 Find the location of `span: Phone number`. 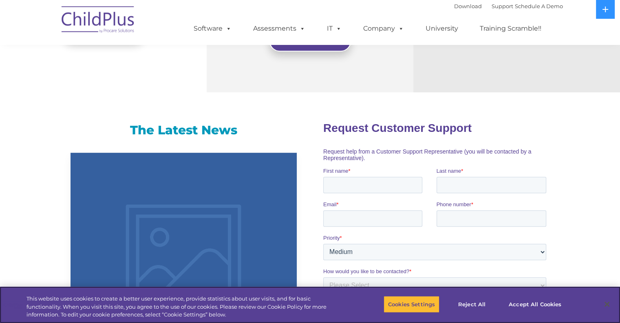

span: Phone number is located at coordinates (130, 90).